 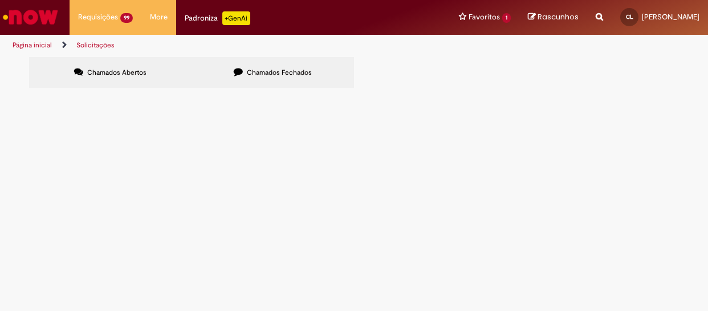 What do you see at coordinates (32, 45) in the screenshot?
I see `a: Página inicial` at bounding box center [32, 45].